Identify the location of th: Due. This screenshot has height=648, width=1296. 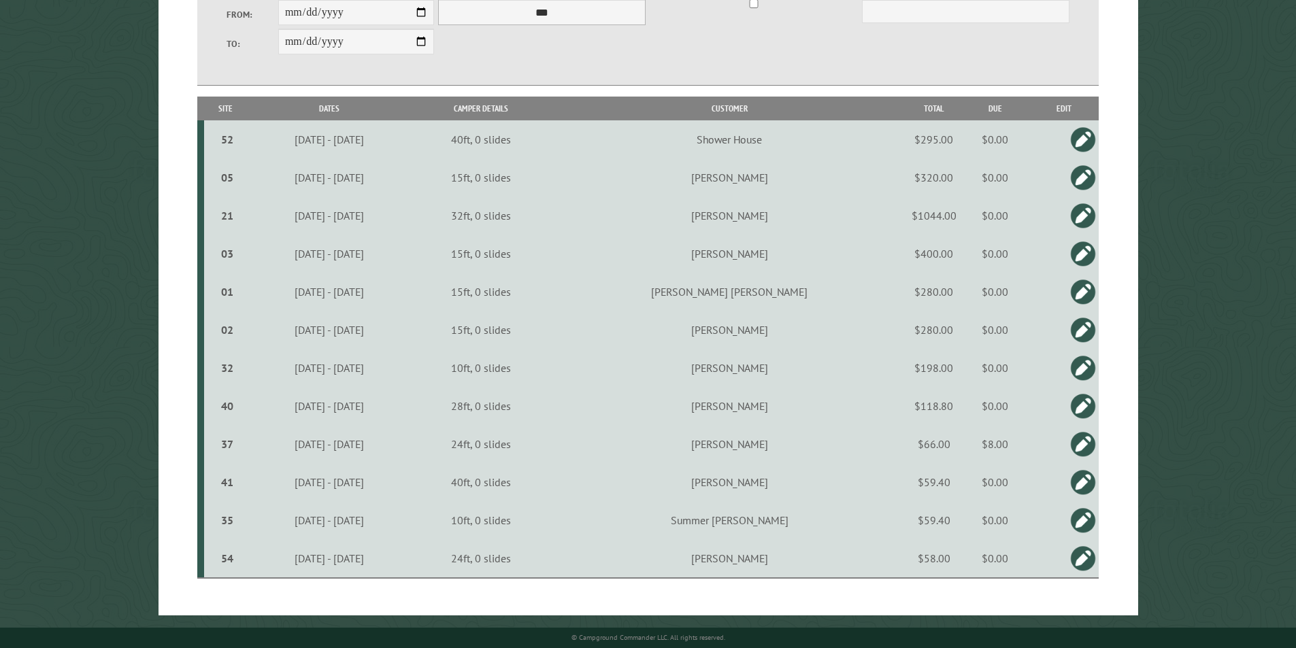
(996, 108).